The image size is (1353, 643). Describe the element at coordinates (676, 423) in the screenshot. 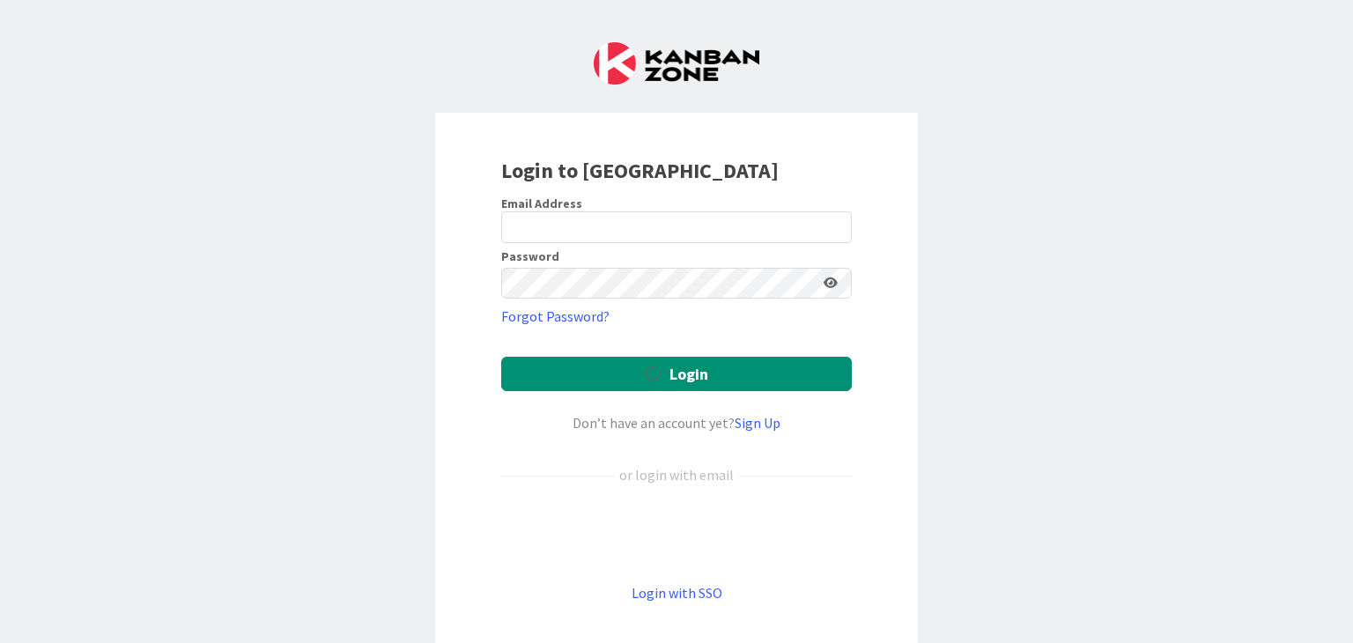

I see `div: Don’t have an account yet?` at that location.